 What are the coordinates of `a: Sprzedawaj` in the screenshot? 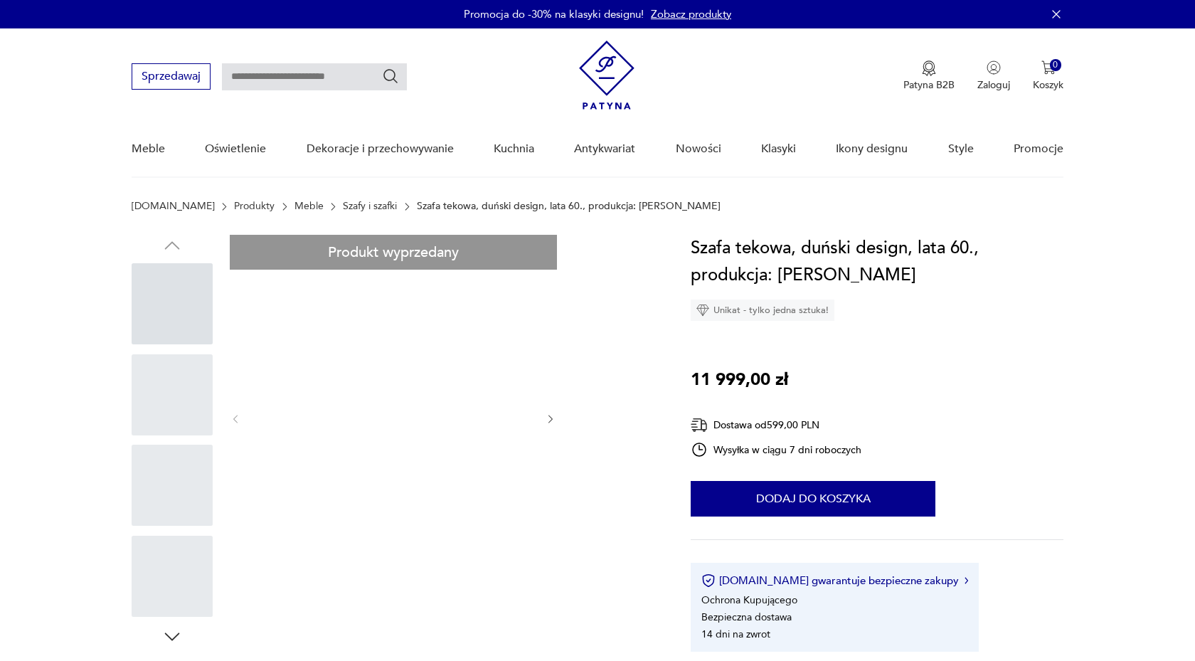 It's located at (171, 78).